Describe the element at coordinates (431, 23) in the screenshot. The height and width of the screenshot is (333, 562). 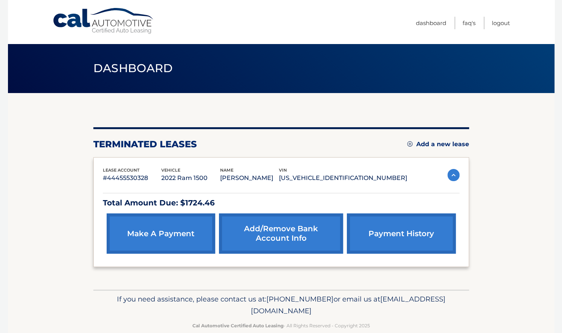
I see `a: Dashboard` at that location.